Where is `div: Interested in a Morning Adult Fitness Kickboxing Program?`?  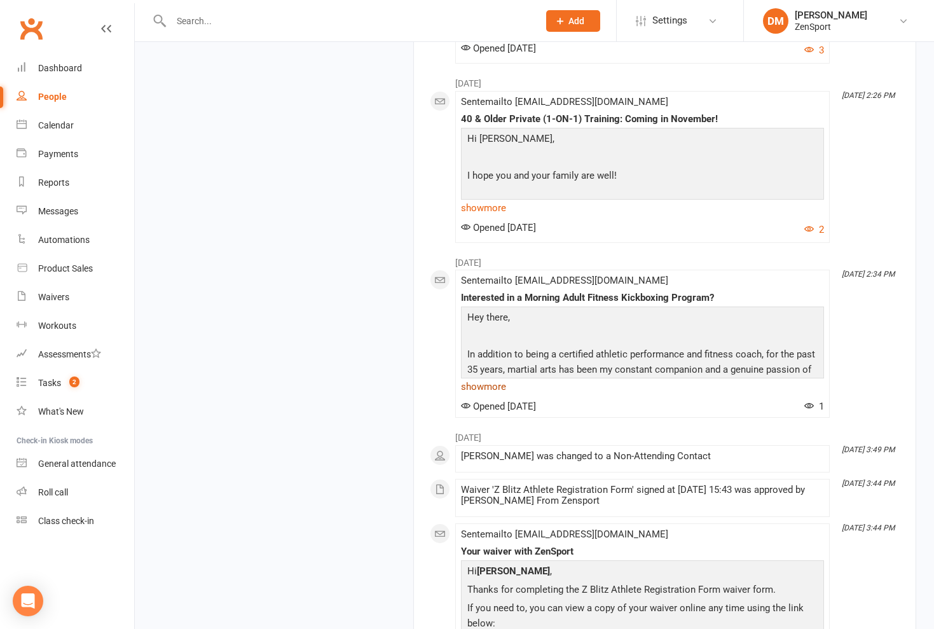
div: Interested in a Morning Adult Fitness Kickboxing Program? is located at coordinates (642, 298).